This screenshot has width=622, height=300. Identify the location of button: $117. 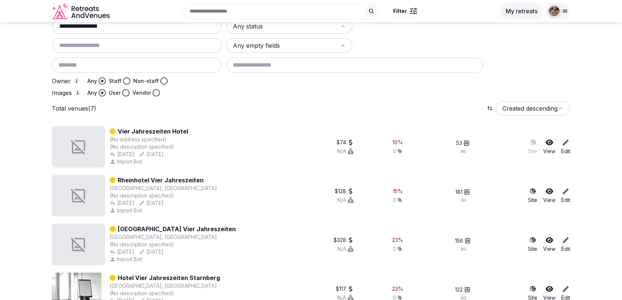
(345, 289).